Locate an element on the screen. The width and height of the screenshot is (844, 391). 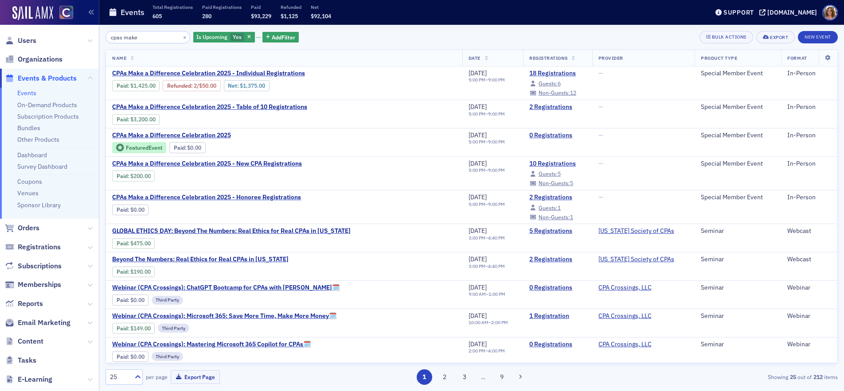
span: $190.00 is located at coordinates (140, 272).